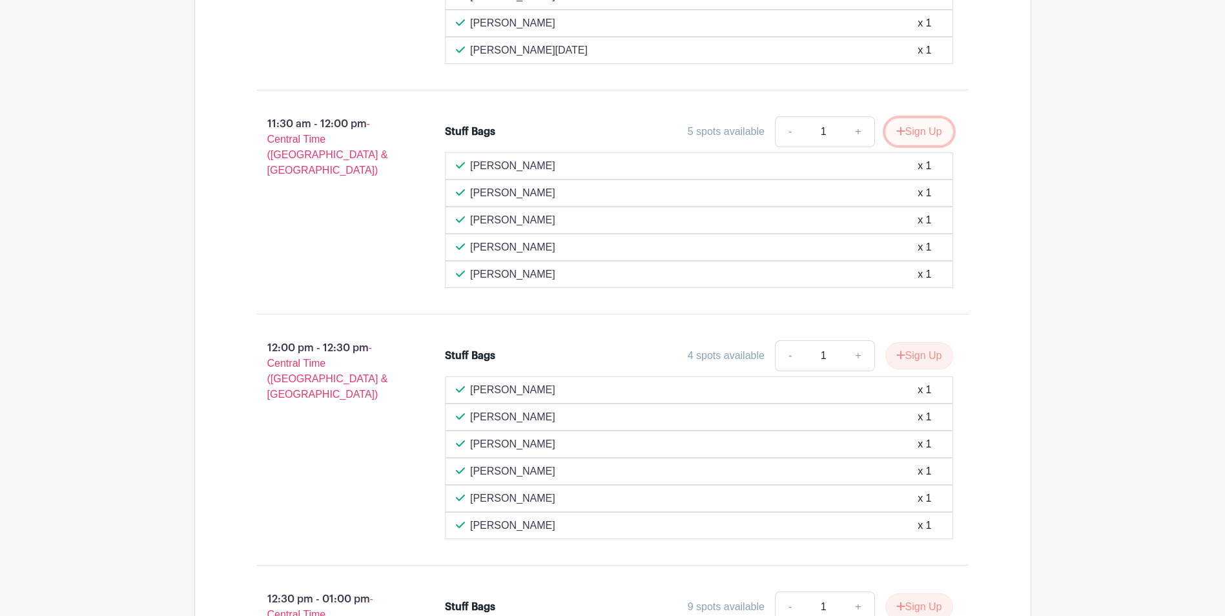  What do you see at coordinates (331, 371) in the screenshot?
I see `p: 12:00 pm - 12:30 pm` at bounding box center [331, 371].